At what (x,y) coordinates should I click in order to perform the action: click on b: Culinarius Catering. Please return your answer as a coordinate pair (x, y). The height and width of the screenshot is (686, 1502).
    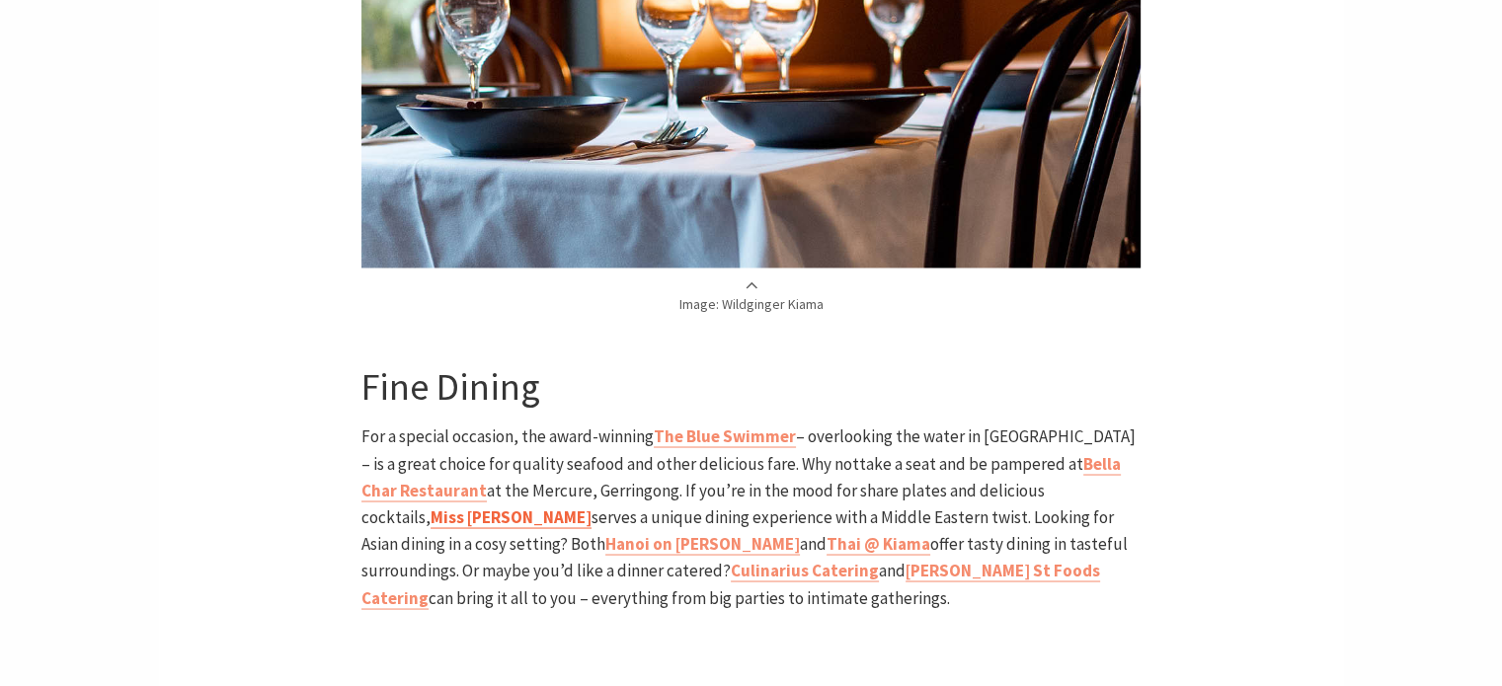
    Looking at the image, I should click on (805, 570).